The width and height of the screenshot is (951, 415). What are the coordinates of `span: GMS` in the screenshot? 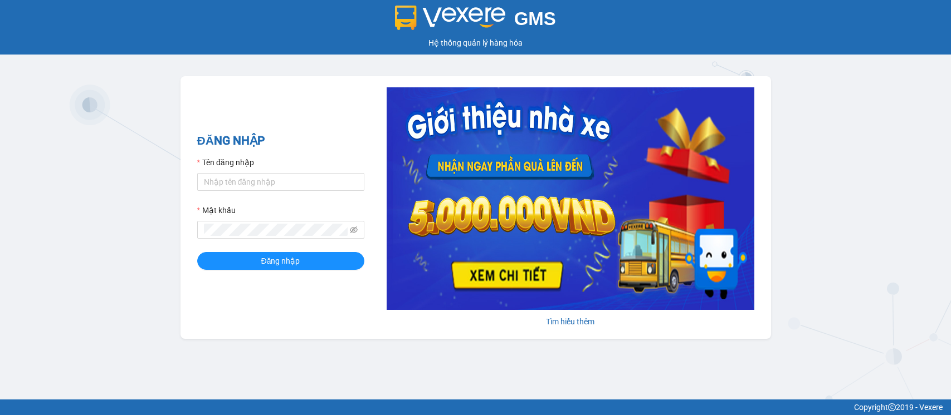 It's located at (535, 18).